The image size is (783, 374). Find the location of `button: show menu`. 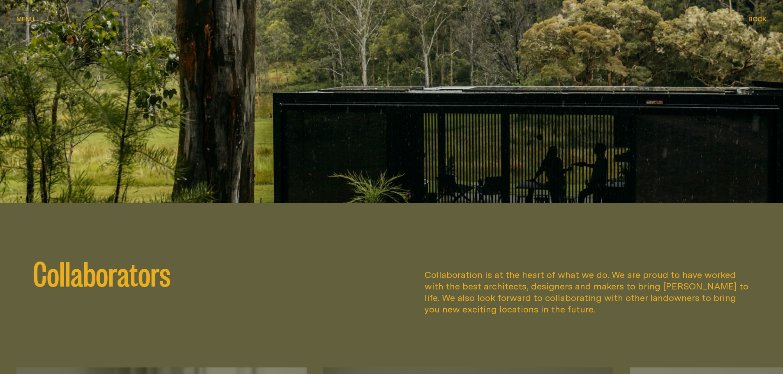

button: show menu is located at coordinates (25, 20).